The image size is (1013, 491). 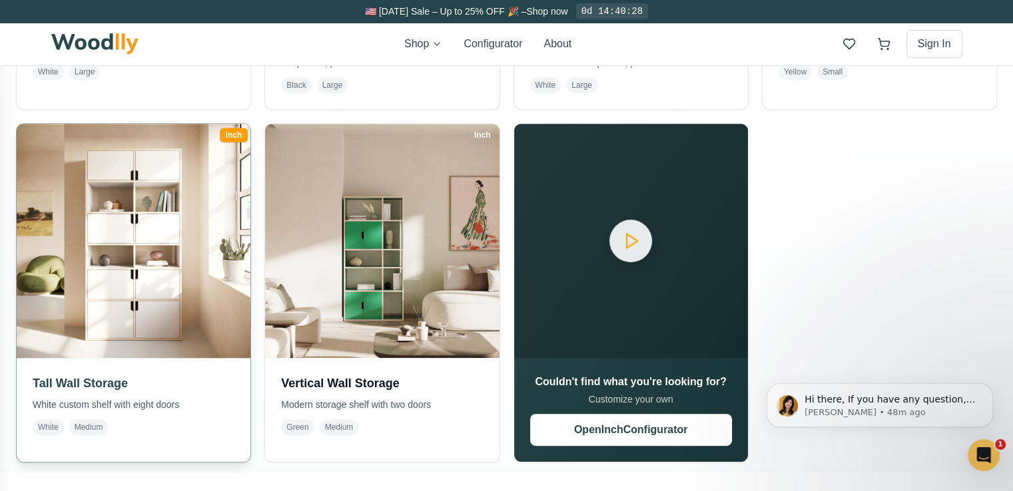 What do you see at coordinates (795, 72) in the screenshot?
I see `span: Yellow` at bounding box center [795, 72].